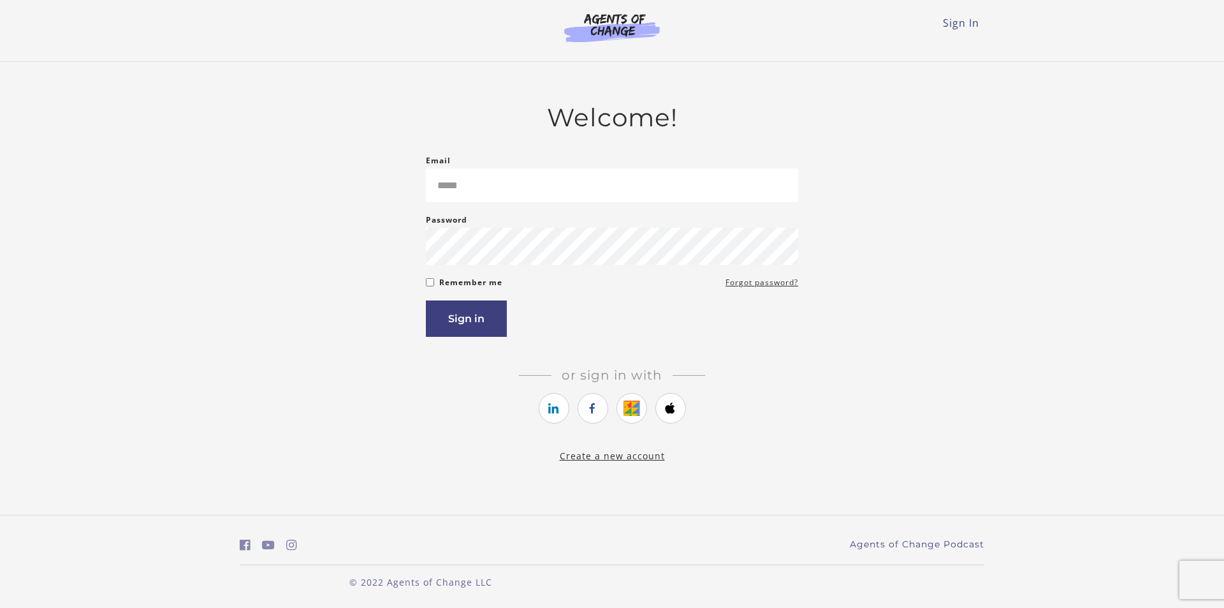 This screenshot has width=1224, height=608. What do you see at coordinates (671, 408) in the screenshot?
I see `a: https://courses.thinkific.com/users/auth/apple?ss%5Breferral%5D=&ss%5Buser_return_to%5D=&ss%5Bvis...` at bounding box center [671, 408].